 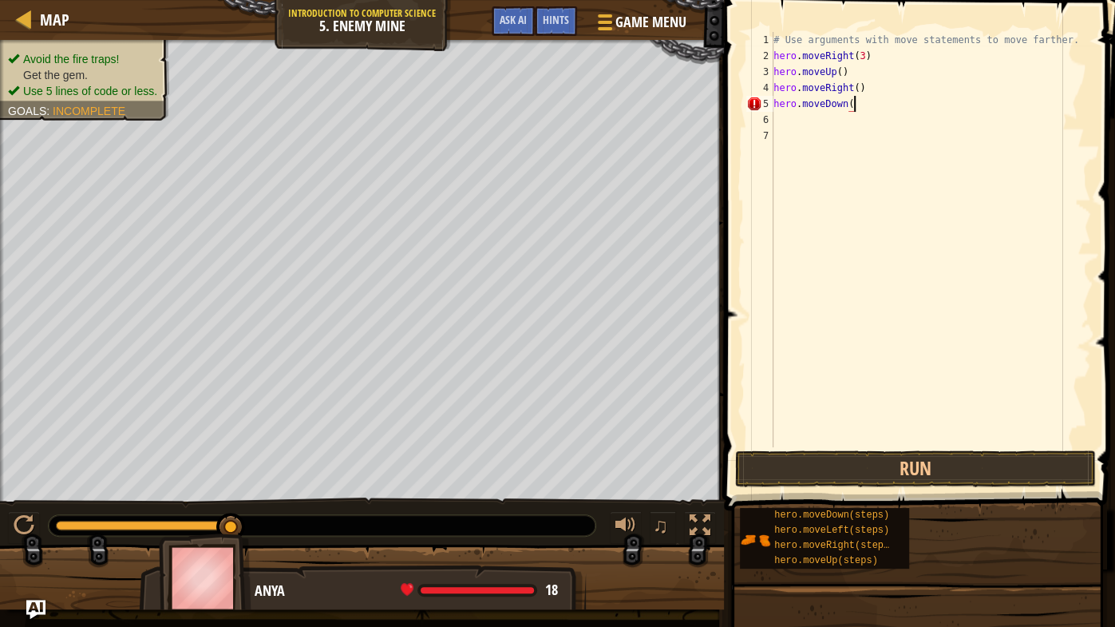 I want to click on span: hero.moveDown(steps), so click(x=832, y=515).